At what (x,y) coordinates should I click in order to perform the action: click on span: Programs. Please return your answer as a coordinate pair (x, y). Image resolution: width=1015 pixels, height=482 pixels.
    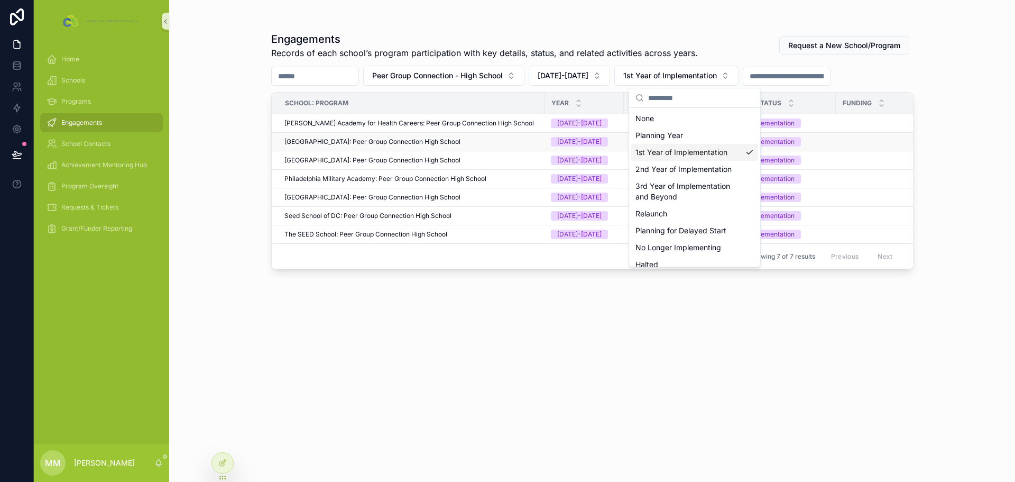
    Looking at the image, I should click on (76, 102).